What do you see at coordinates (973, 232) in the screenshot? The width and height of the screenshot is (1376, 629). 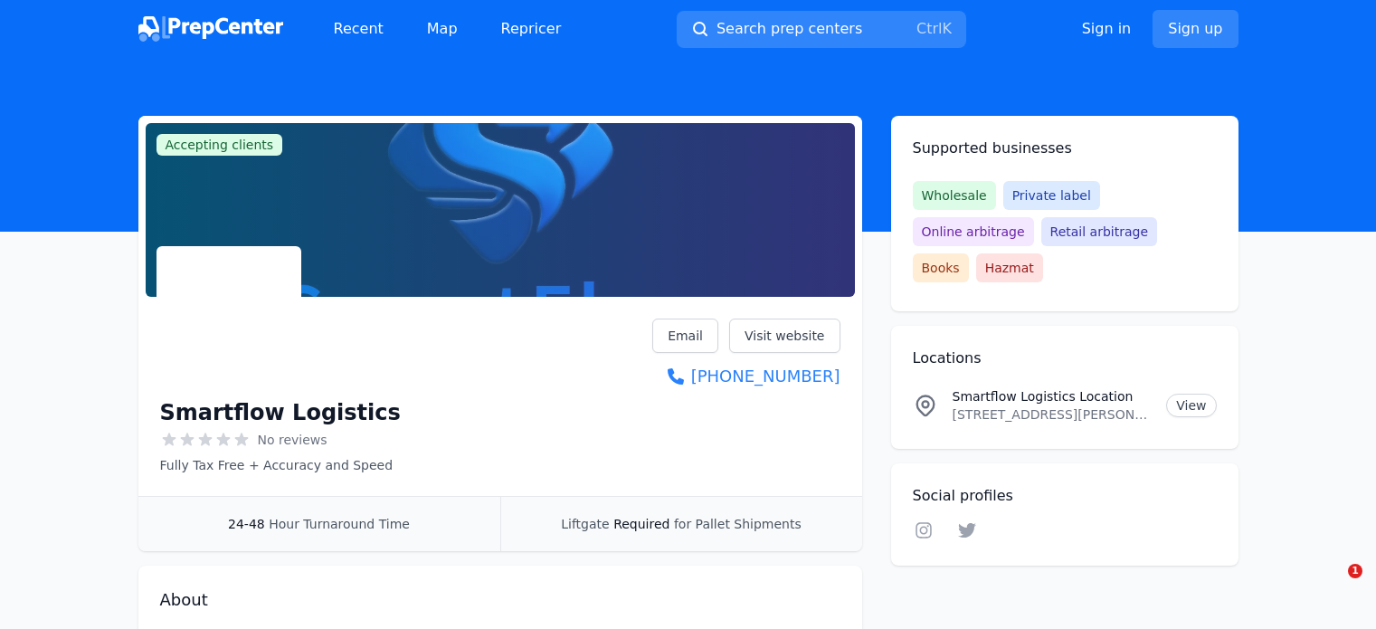 I see `span: Online arbitrage` at bounding box center [973, 232].